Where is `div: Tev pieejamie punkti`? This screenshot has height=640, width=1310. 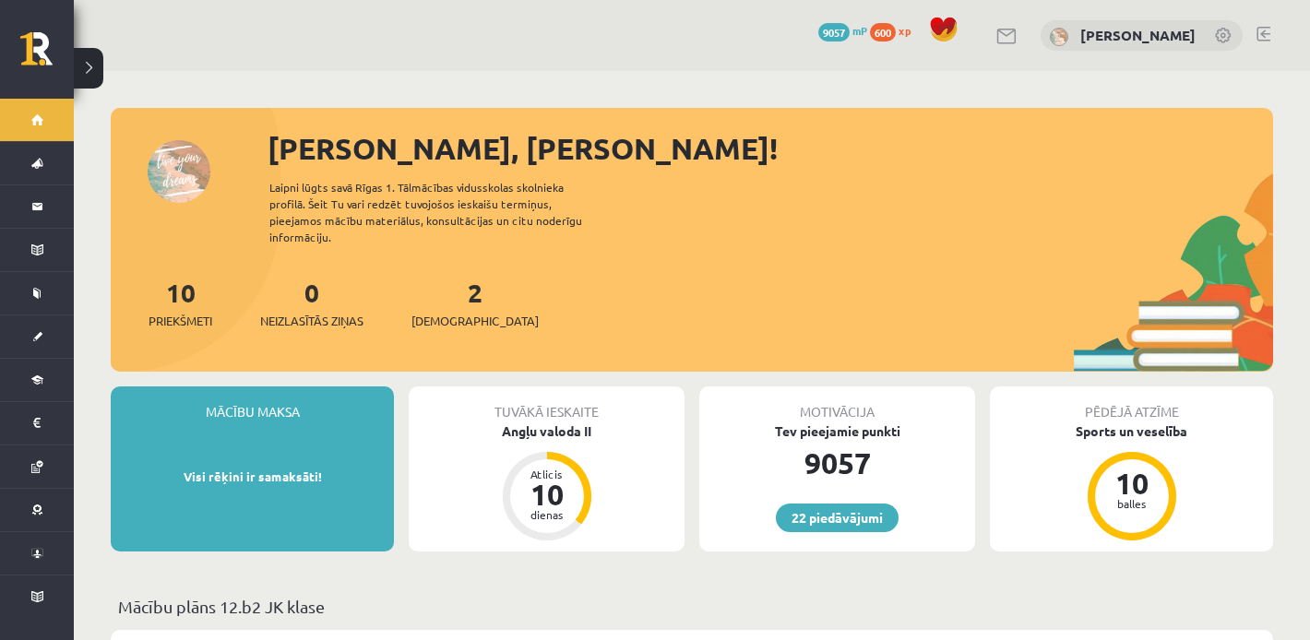 div: Tev pieejamie punkti is located at coordinates (837, 431).